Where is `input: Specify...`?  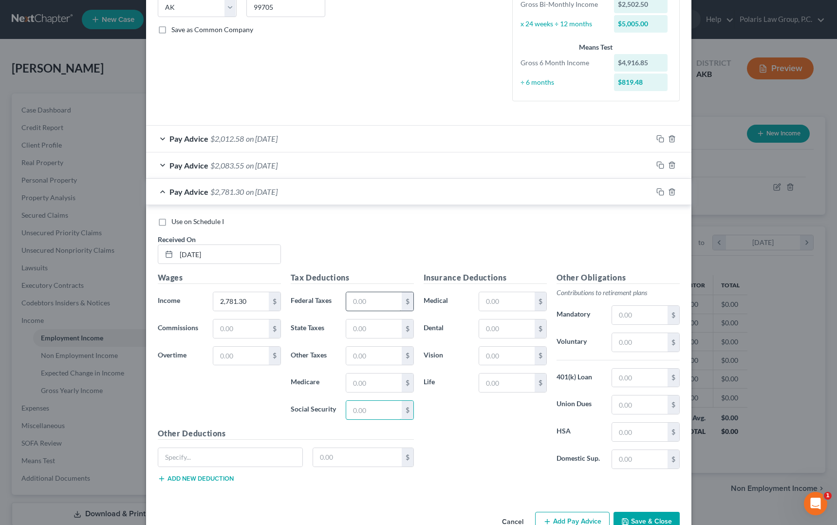 input: Specify... is located at coordinates (230, 457).